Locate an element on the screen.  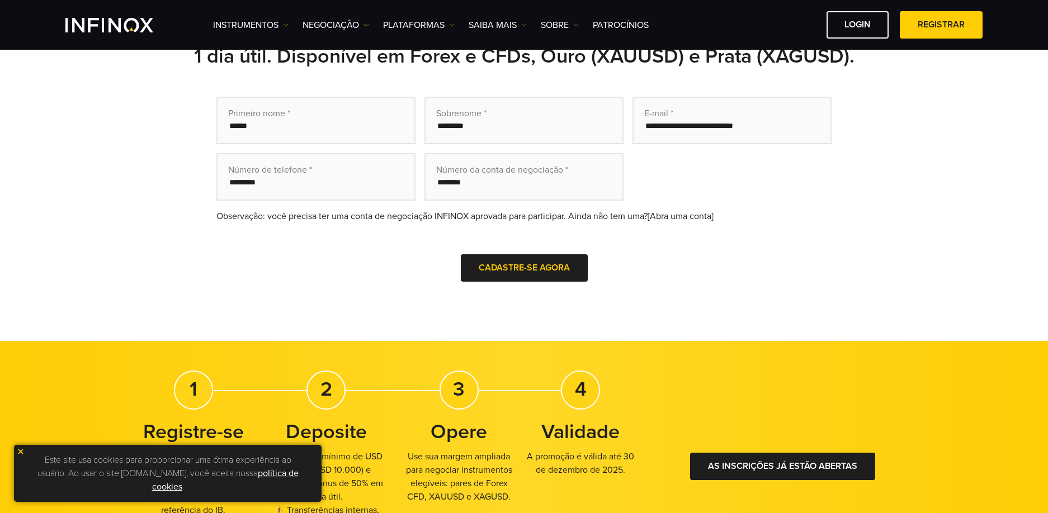
p: Use sua margem ampliada para negociar instrumentos elegíveis: pares de Forex CFD, XAUUSD e XAGUSD. is located at coordinates (459, 477).